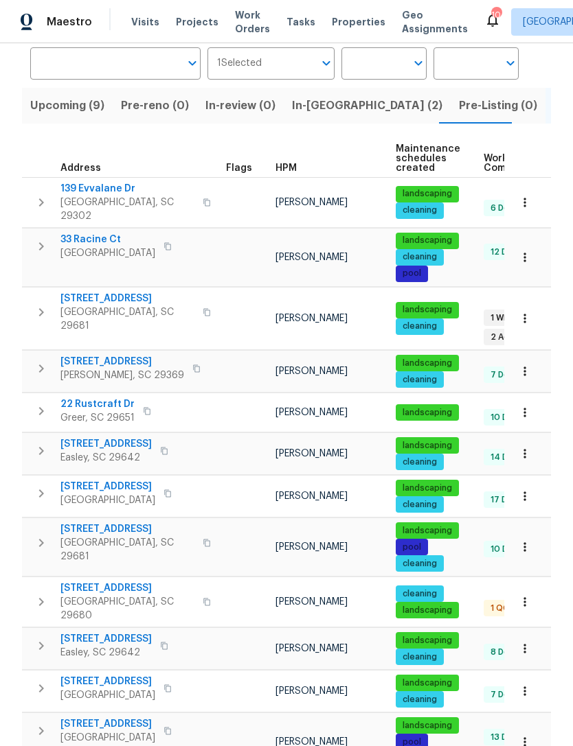  Describe the element at coordinates (145, 22) in the screenshot. I see `span: Visits` at that location.